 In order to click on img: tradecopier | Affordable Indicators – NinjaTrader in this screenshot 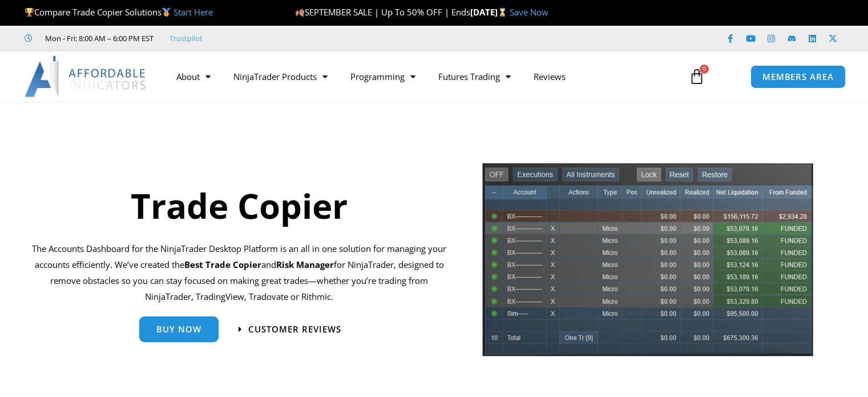, I will do `click(648, 263)`.